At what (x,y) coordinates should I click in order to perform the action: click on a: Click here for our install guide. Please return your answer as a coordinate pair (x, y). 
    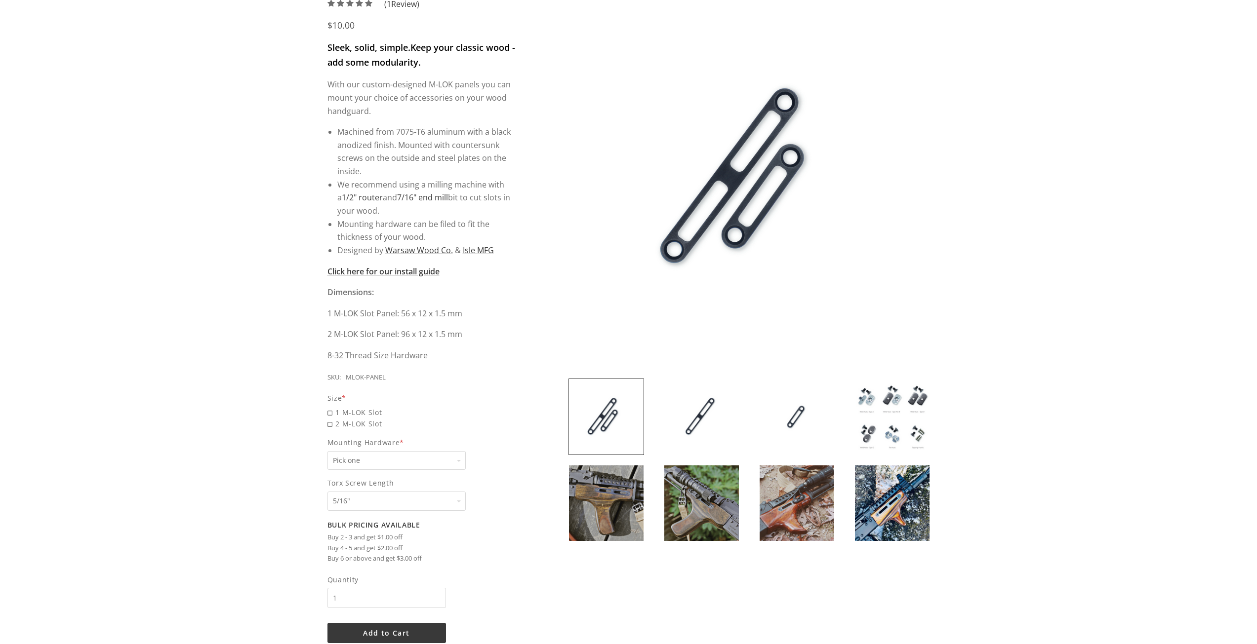
    Looking at the image, I should click on (383, 272).